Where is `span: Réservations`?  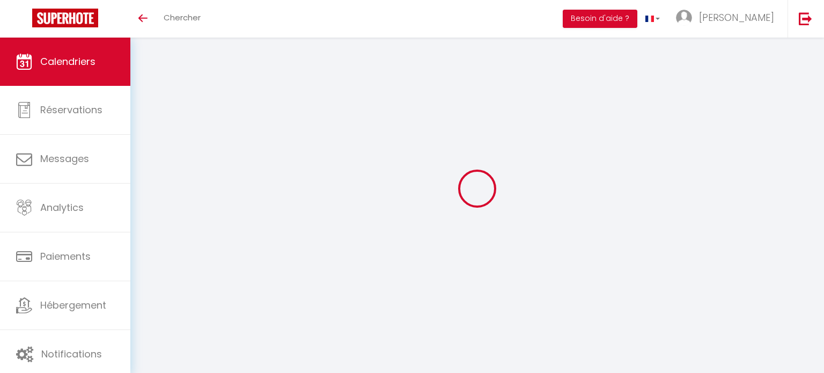
span: Réservations is located at coordinates (71, 109).